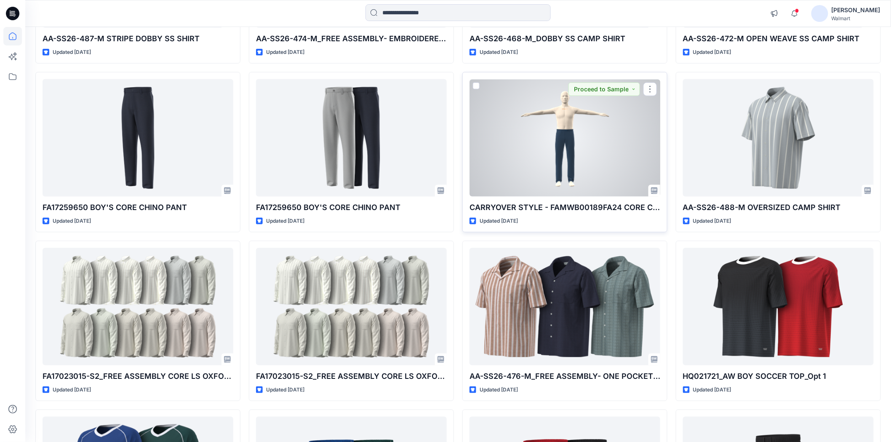 This screenshot has width=891, height=442. I want to click on img: avatar, so click(820, 13).